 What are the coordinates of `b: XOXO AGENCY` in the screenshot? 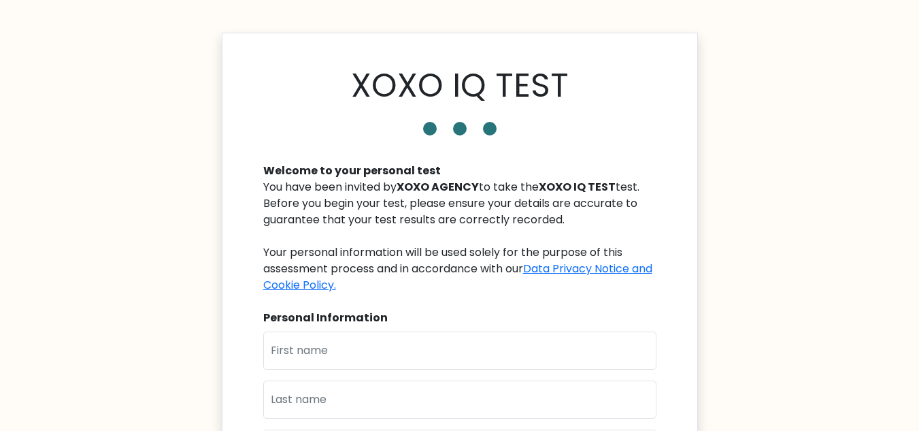 It's located at (438, 186).